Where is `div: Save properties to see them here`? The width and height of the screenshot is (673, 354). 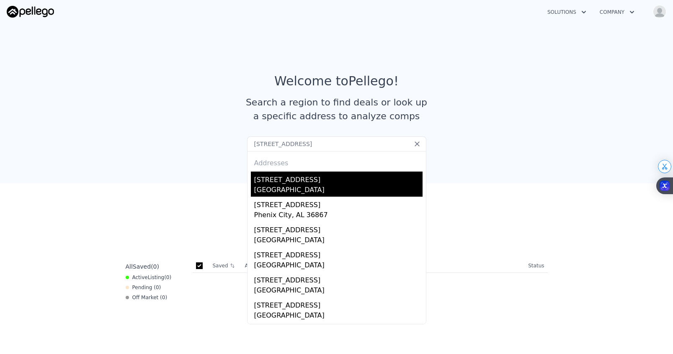
div: Save properties to see them here is located at coordinates (337, 239).